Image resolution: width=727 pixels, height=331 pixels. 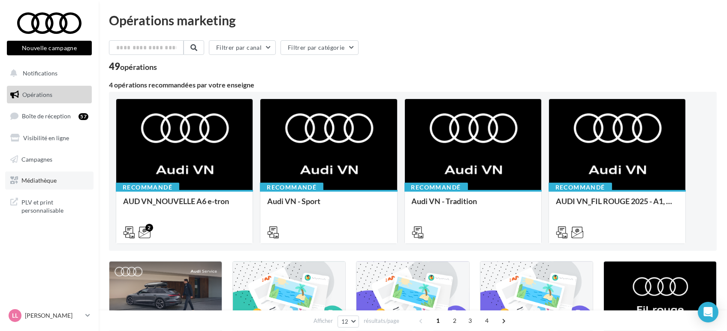 I want to click on span: 1, so click(x=438, y=321).